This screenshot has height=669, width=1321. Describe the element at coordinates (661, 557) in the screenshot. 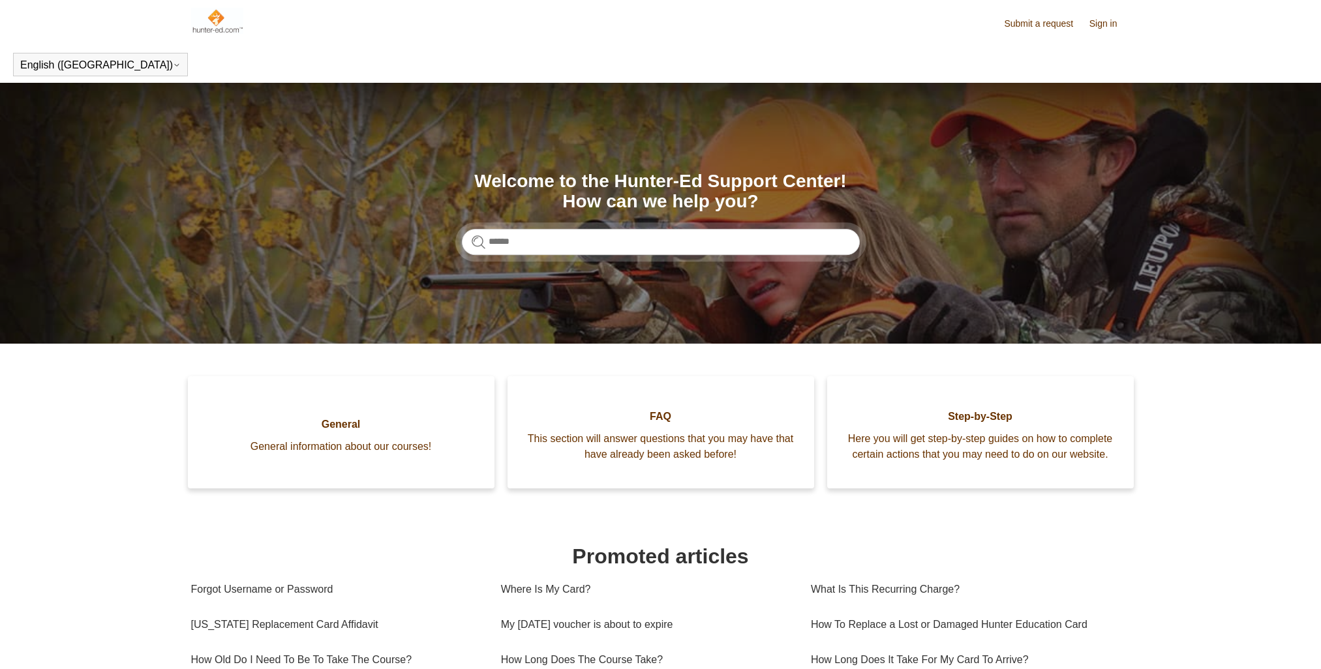

I see `h1: Promoted articles` at that location.